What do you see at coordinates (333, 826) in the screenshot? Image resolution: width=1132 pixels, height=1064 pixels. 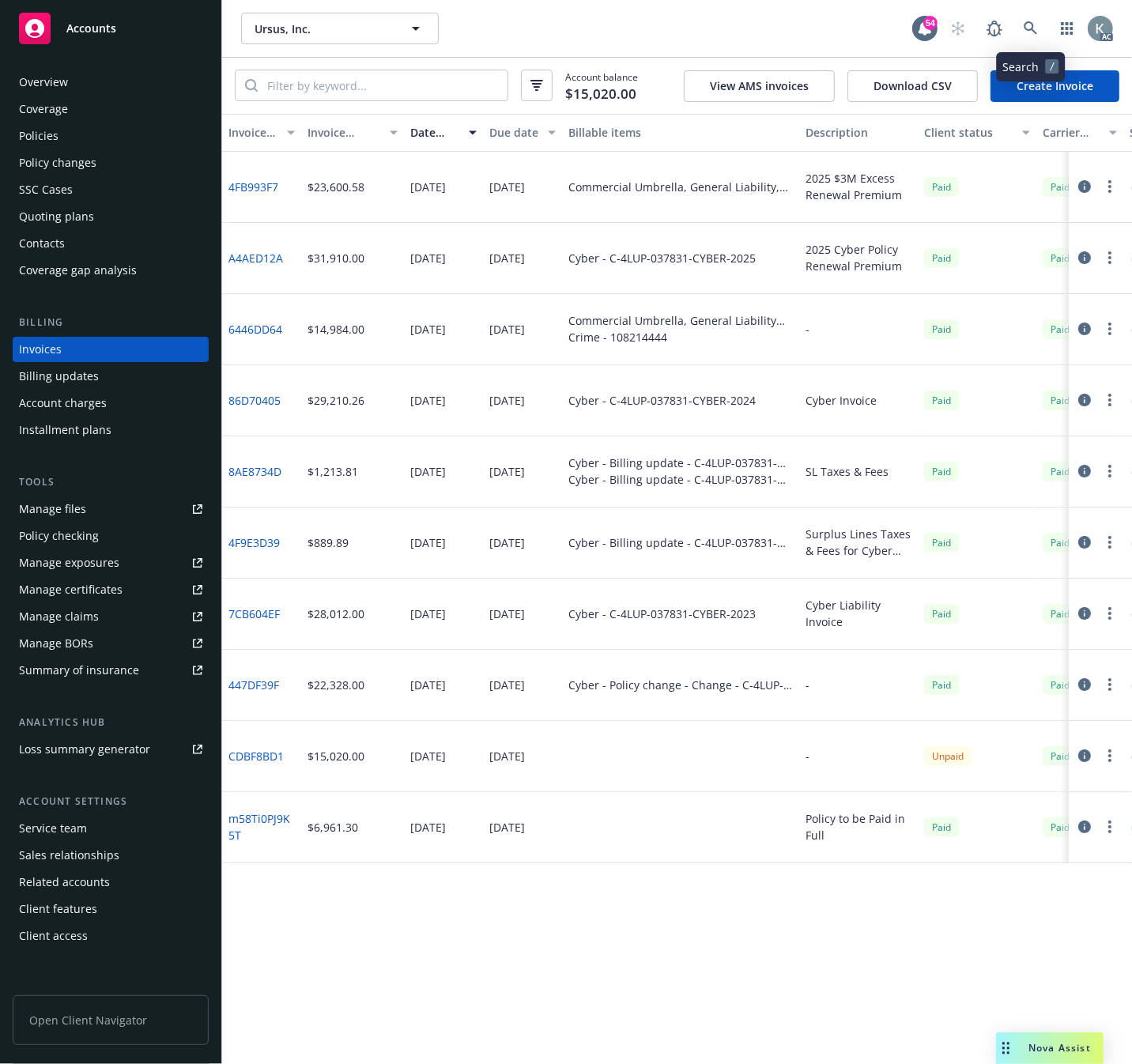 I see `div: $6,961.30` at bounding box center [333, 826].